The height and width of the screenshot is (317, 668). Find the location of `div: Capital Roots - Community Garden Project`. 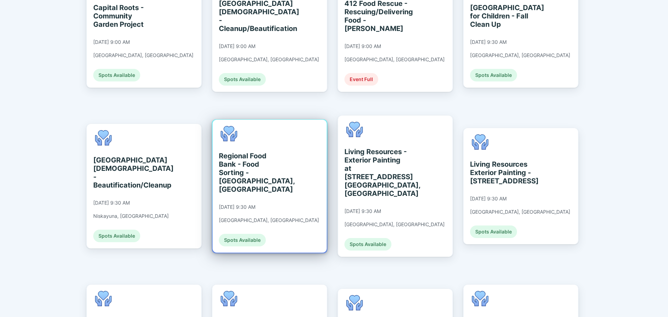

div: Capital Roots - Community Garden Project is located at coordinates (125, 16).